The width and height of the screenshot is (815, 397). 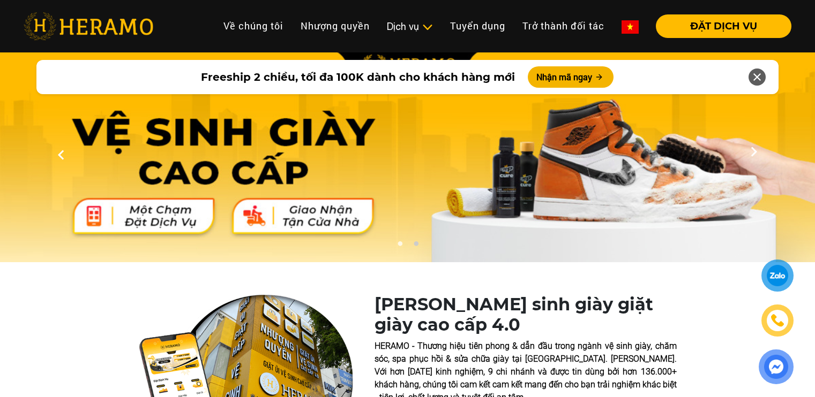 I want to click on div: Dịch vụ, so click(x=410, y=26).